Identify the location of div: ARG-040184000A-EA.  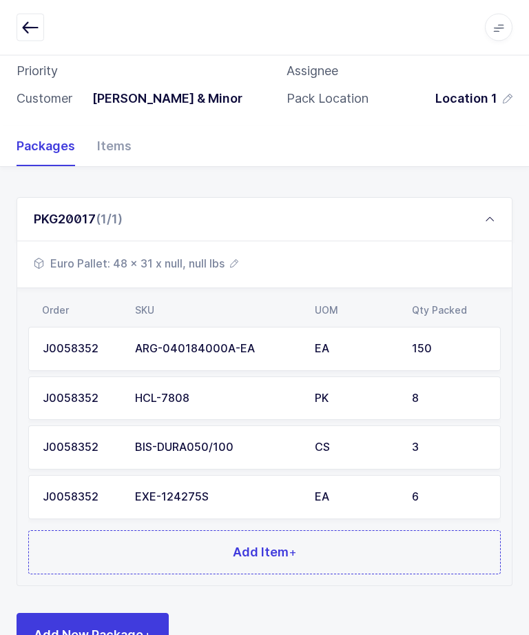
(216, 349).